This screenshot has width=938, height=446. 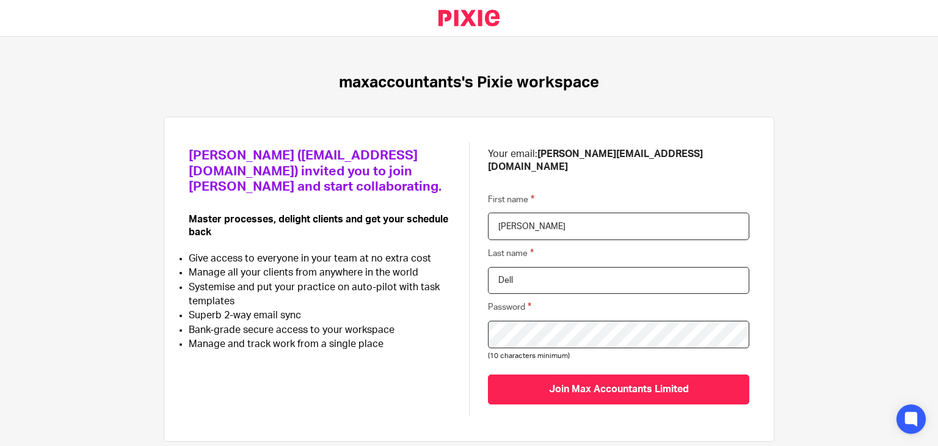 I want to click on p: Your email:, so click(x=619, y=161).